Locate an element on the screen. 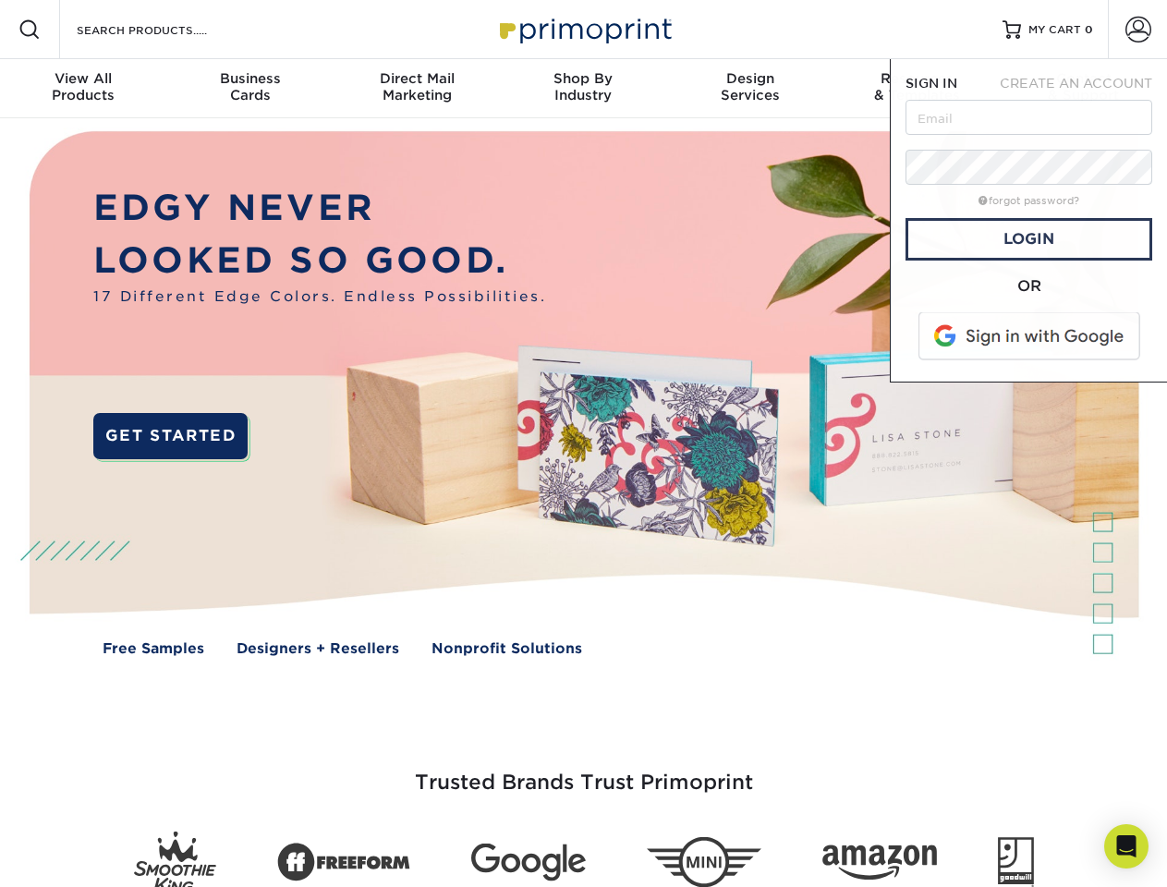  span: 0 is located at coordinates (1088, 30).